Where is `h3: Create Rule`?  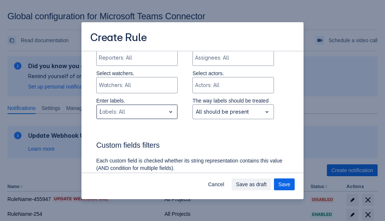
h3: Create Rule is located at coordinates (118, 38).